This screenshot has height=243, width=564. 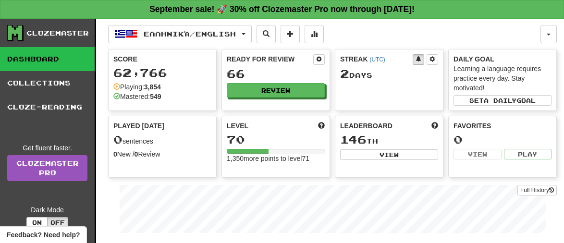 I want to click on div: Ready for Review, so click(x=270, y=59).